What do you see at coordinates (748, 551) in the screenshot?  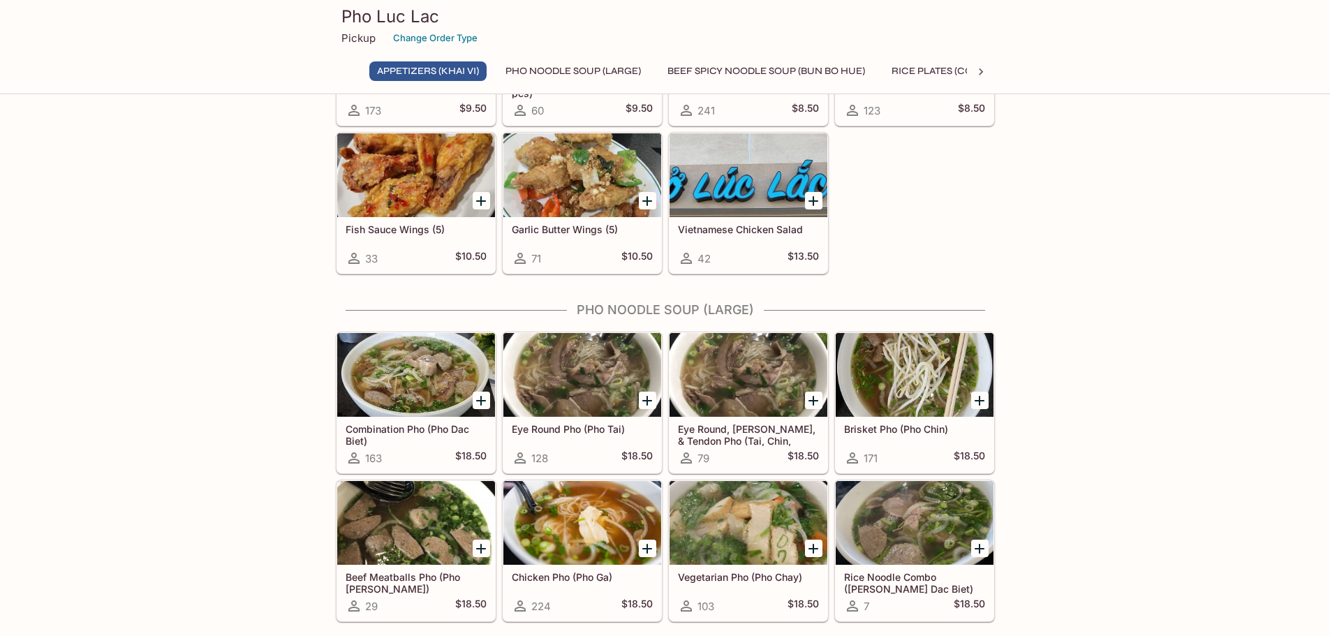 I see `a: Vegetarian Pho (Pho Chay)103$18.50` at bounding box center [748, 551].